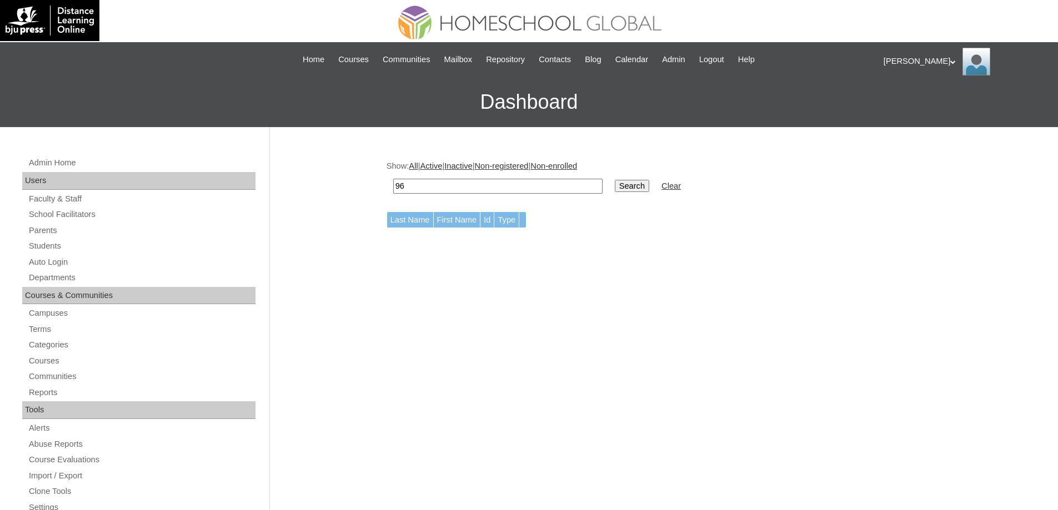 This screenshot has height=510, width=1058. Describe the element at coordinates (353, 59) in the screenshot. I see `span: Courses` at that location.